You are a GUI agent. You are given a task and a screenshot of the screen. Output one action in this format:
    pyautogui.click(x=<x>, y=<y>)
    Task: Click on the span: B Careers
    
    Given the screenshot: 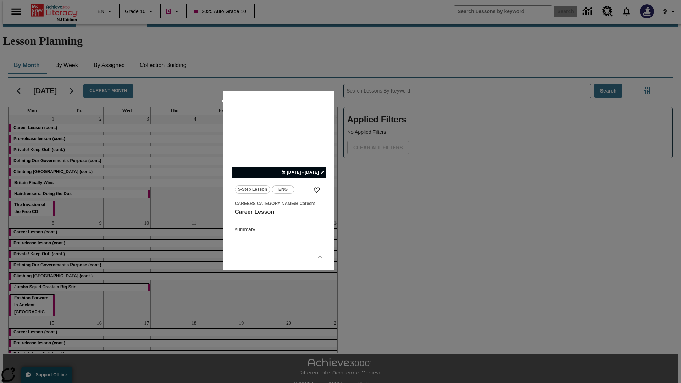 What is the action you would take?
    pyautogui.click(x=305, y=204)
    